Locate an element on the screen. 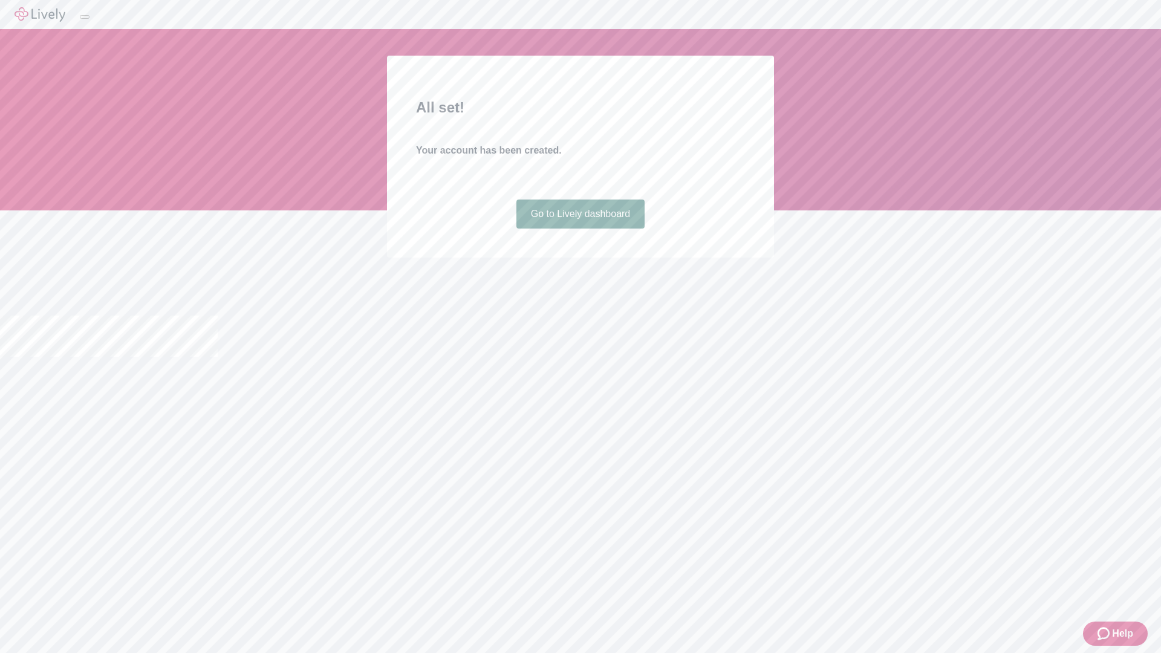 This screenshot has width=1161, height=653. h4: Your account has been created. is located at coordinates (580, 151).